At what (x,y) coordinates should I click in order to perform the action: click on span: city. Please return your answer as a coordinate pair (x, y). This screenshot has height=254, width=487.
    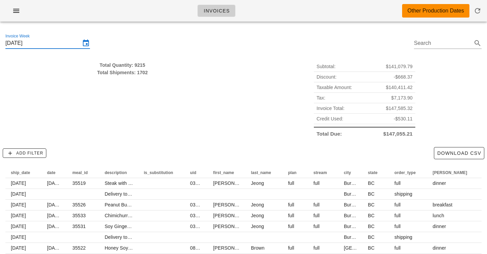
    Looking at the image, I should click on (347, 173).